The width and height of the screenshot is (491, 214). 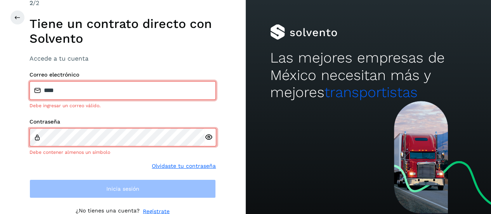 I want to click on div: Debe ingresar un correo válido., so click(x=123, y=105).